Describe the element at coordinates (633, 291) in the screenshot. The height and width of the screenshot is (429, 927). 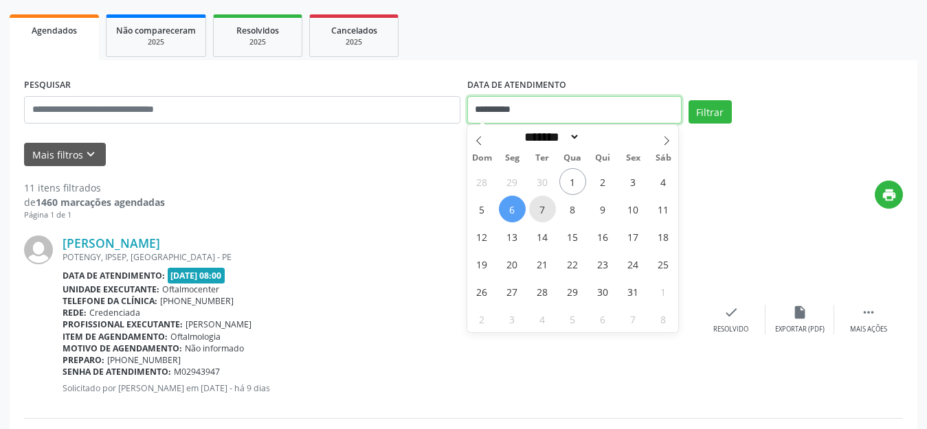
I see `span: Outubro 31, 2025` at that location.